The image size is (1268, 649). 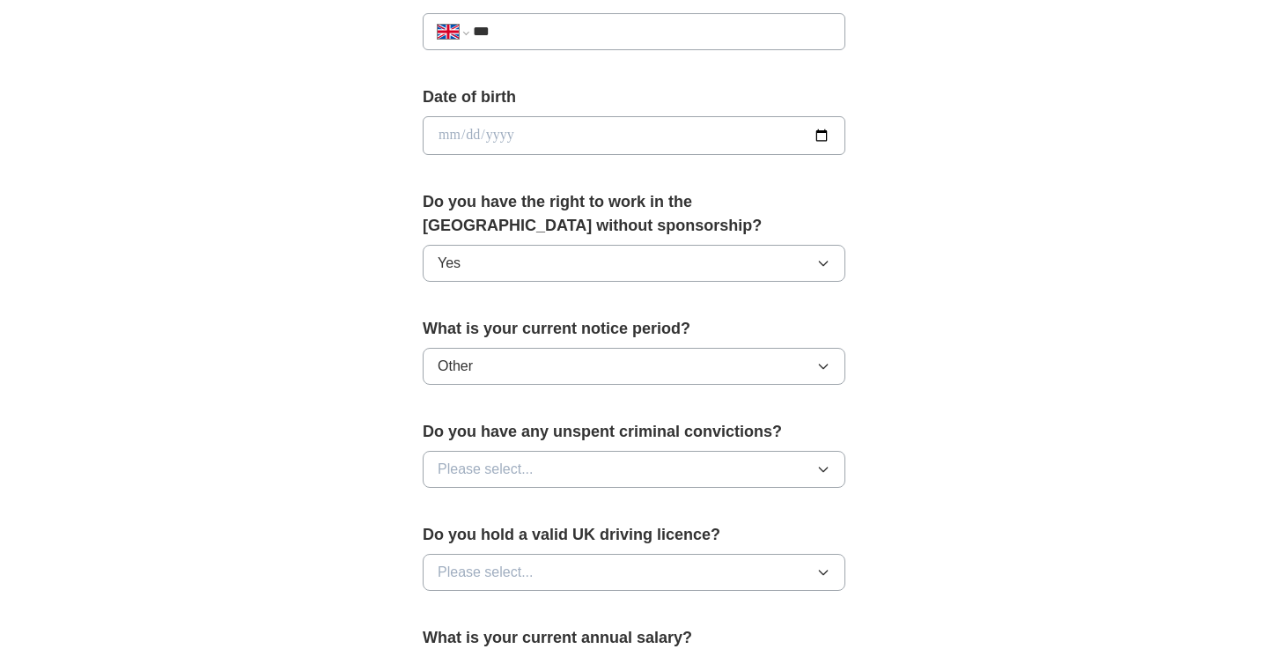 I want to click on label: Do you have any unspent criminal convictions?, so click(x=634, y=431).